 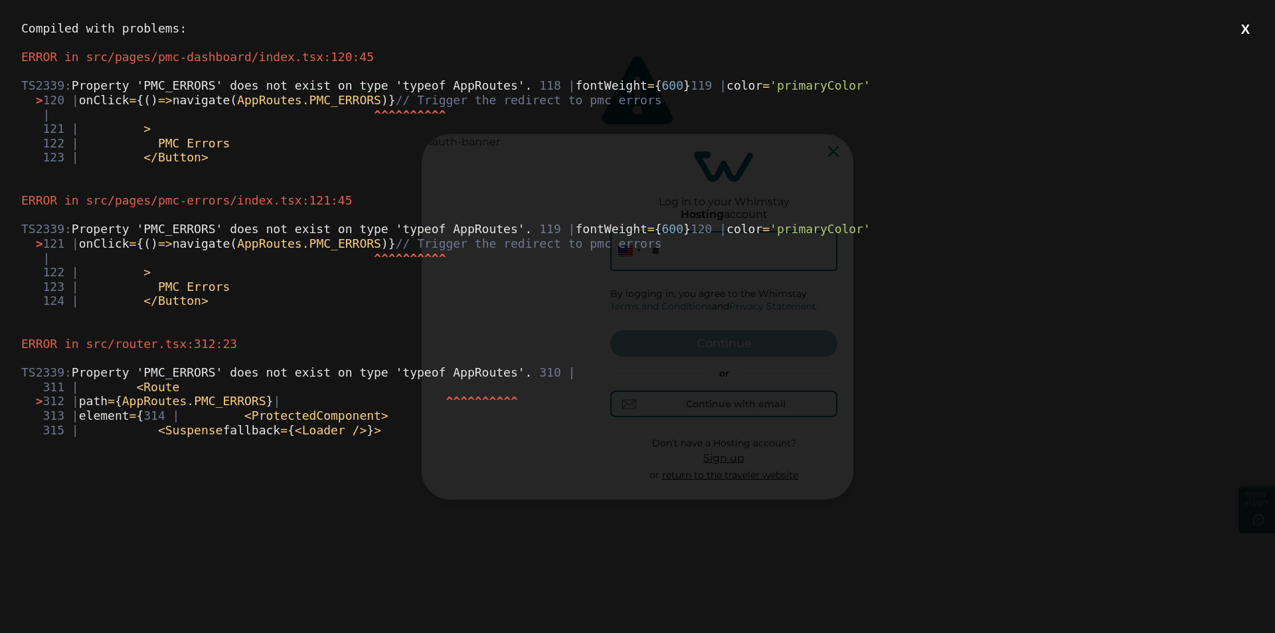 What do you see at coordinates (194, 429) in the screenshot?
I see `span: Suspense` at bounding box center [194, 429].